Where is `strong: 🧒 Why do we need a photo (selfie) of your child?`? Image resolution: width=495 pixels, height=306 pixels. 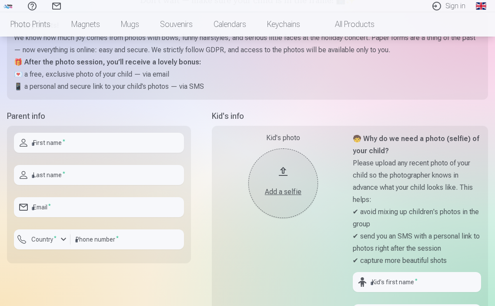 strong: 🧒 Why do we need a photo (selfie) of your child? is located at coordinates (416, 144).